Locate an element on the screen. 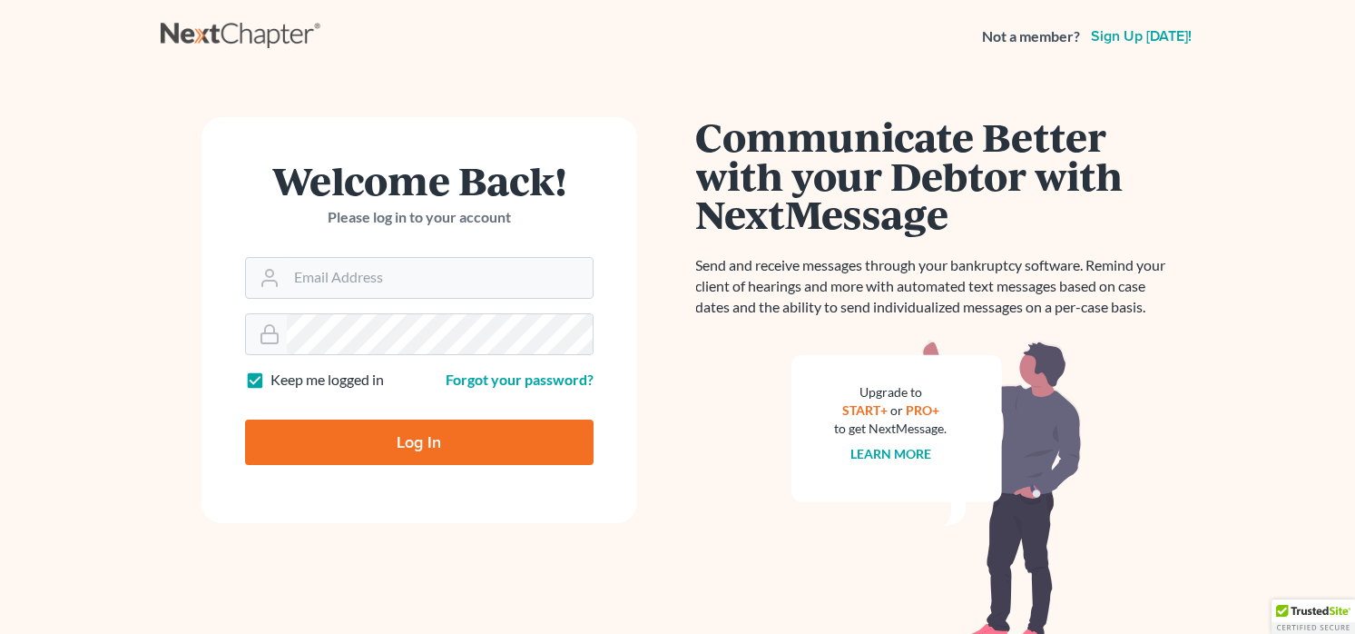  input: Email Address is located at coordinates (439, 278).